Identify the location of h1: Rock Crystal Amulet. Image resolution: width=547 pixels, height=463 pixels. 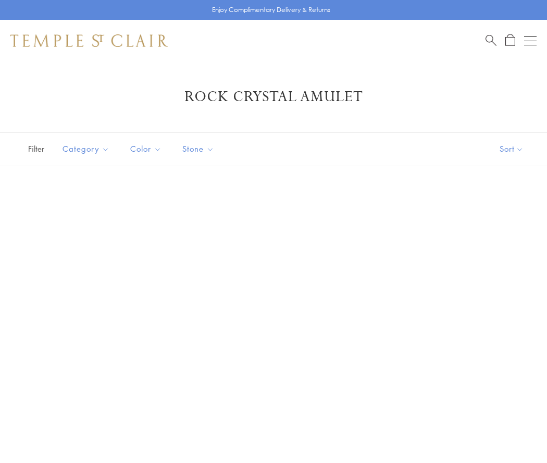
(274, 97).